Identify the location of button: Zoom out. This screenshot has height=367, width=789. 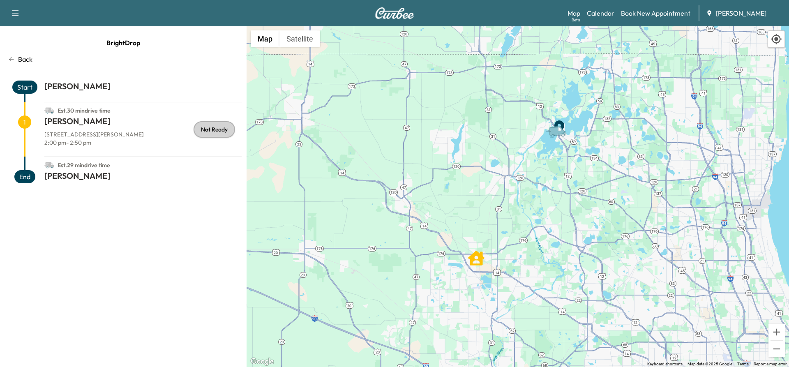
(776, 349).